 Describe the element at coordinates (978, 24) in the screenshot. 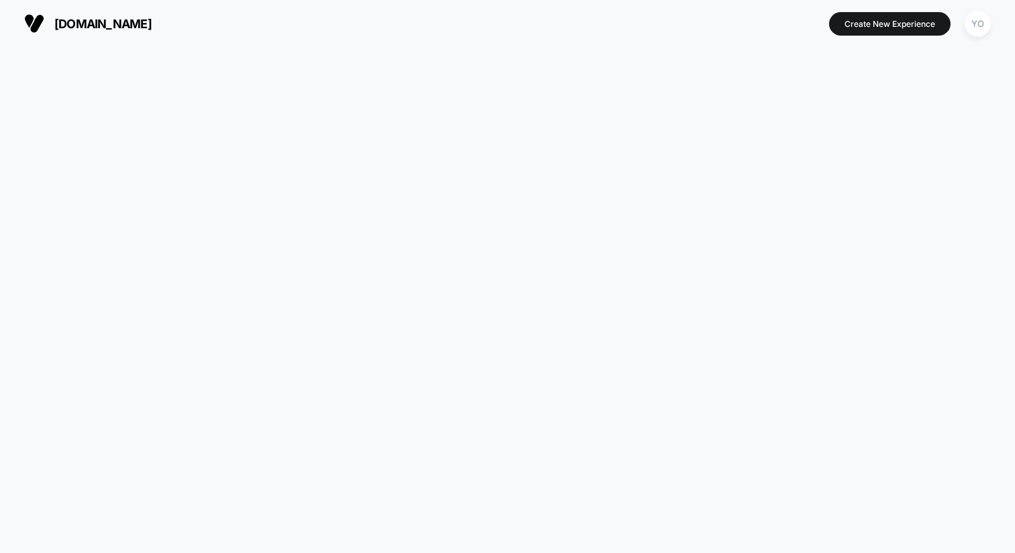

I see `div: YO` at that location.